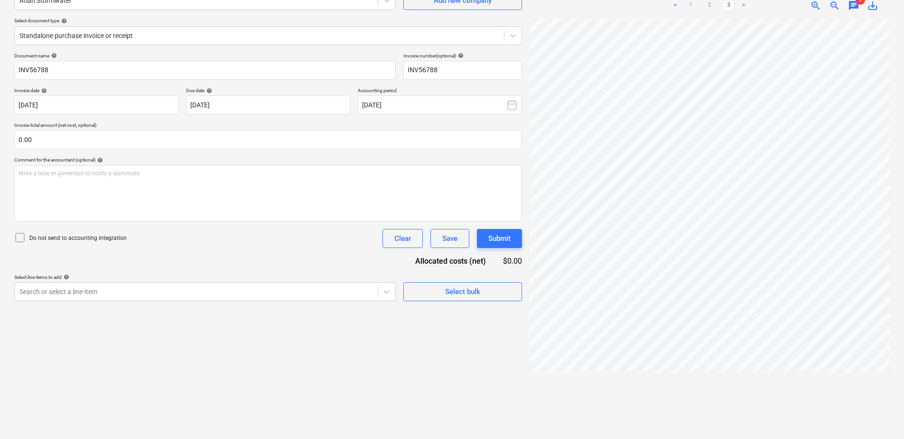  Describe the element at coordinates (499, 238) in the screenshot. I see `div: Submit` at that location.